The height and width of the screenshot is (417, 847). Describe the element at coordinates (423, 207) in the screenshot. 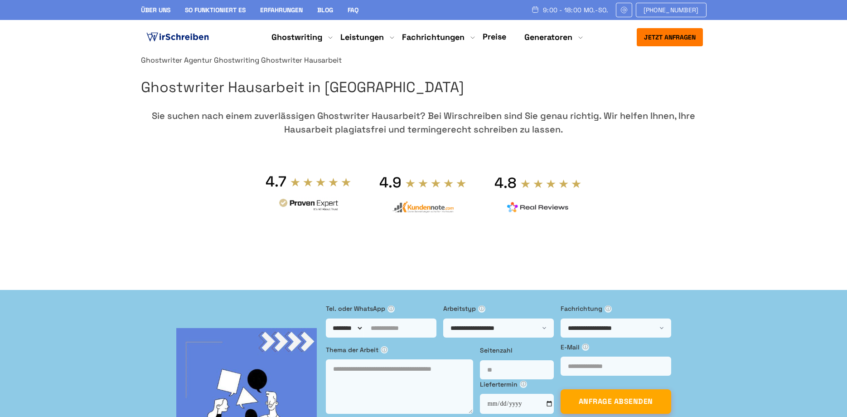

I see `img: kundennote` at that location.